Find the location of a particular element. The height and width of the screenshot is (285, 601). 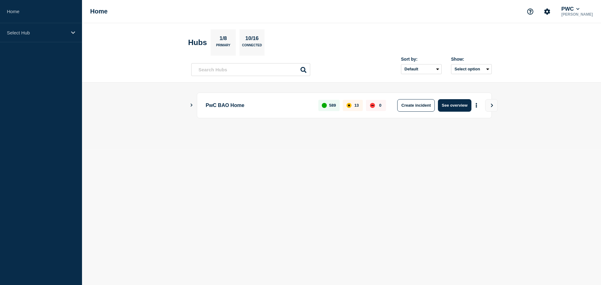

p: Primary is located at coordinates (223, 47).